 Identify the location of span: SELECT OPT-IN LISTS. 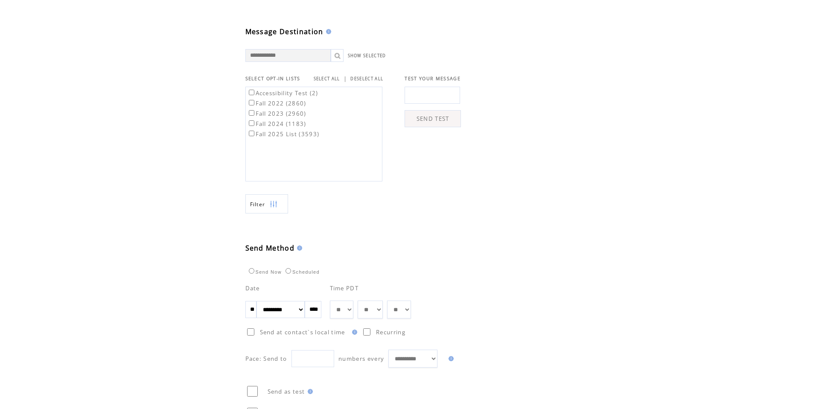
(273, 79).